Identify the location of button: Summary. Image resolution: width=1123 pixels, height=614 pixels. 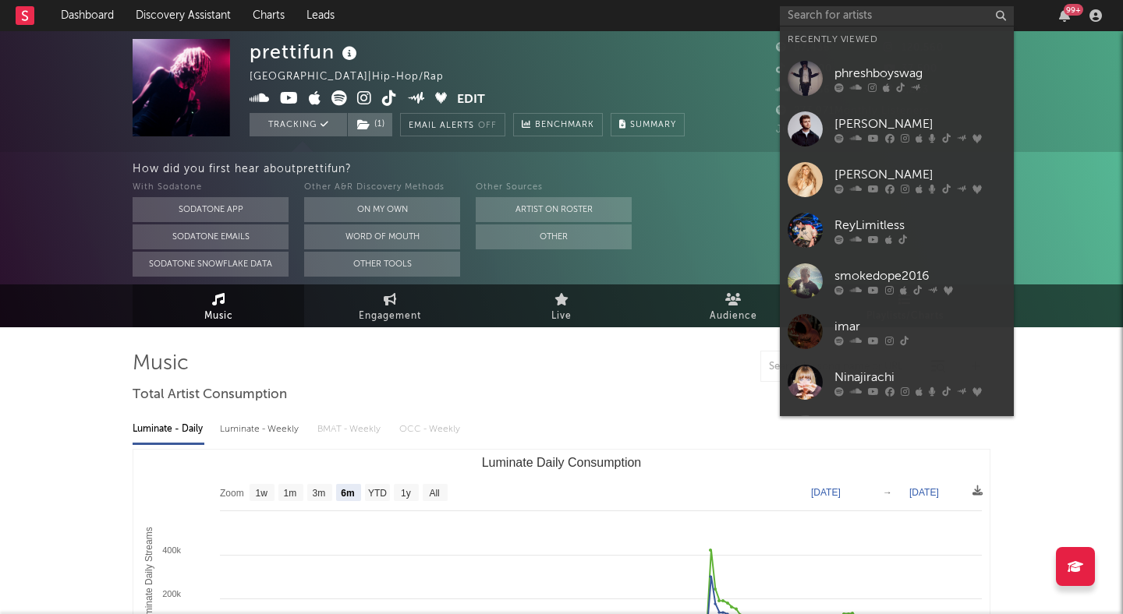
(647, 125).